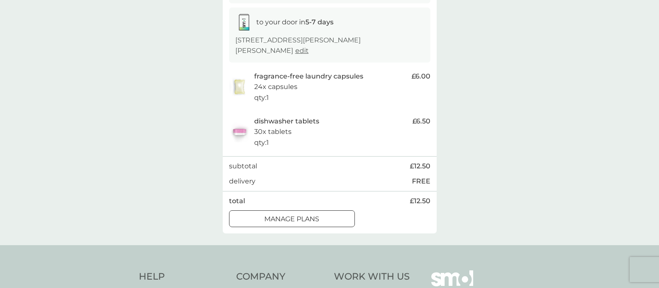  What do you see at coordinates (309, 76) in the screenshot?
I see `p: fragrance-free laundry capsules` at bounding box center [309, 76].